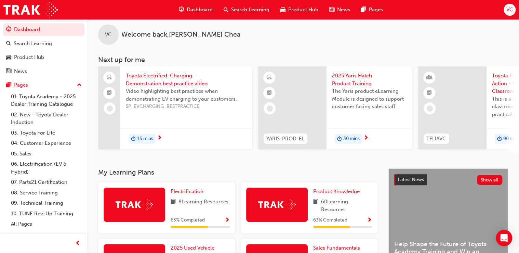 This screenshot has width=519, height=253. I want to click on a: Dashboard, so click(43, 29).